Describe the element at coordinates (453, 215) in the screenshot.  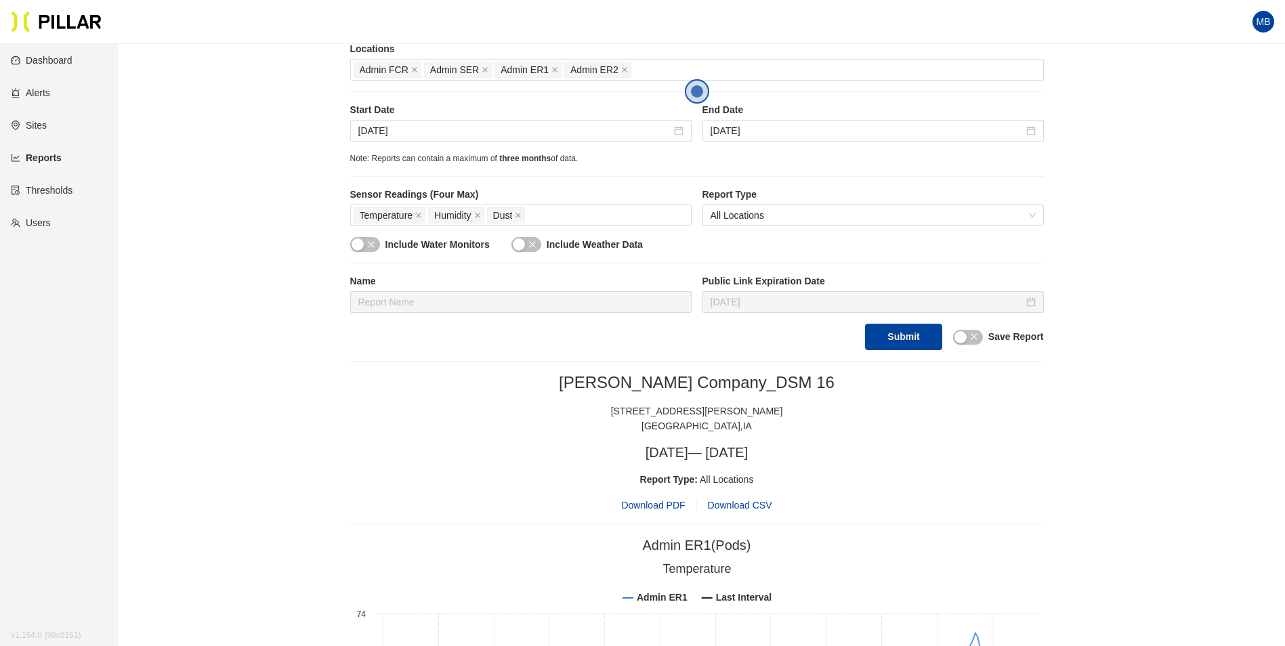
I see `span: Humidity` at that location.